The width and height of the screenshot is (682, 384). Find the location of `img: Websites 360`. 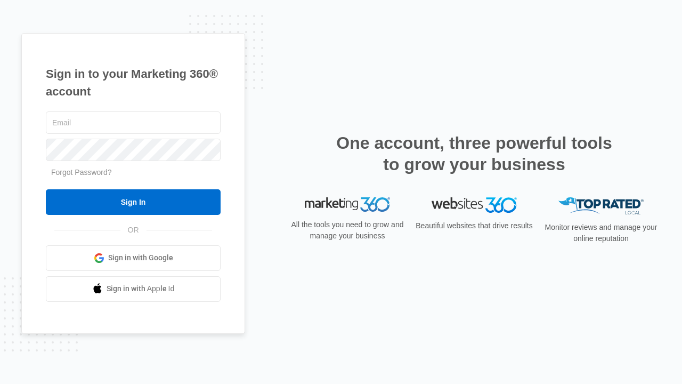

img: Websites 360 is located at coordinates (474, 205).